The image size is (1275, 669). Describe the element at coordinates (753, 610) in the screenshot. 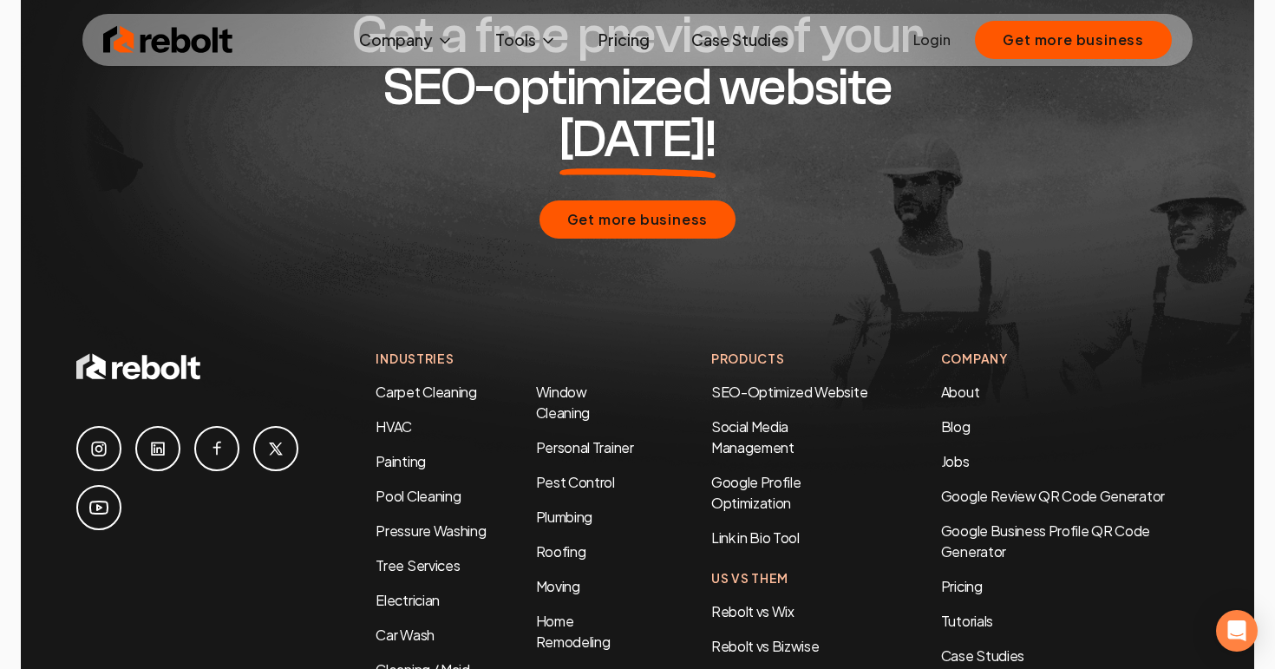

I see `a: Rebolt vs Wix` at that location.